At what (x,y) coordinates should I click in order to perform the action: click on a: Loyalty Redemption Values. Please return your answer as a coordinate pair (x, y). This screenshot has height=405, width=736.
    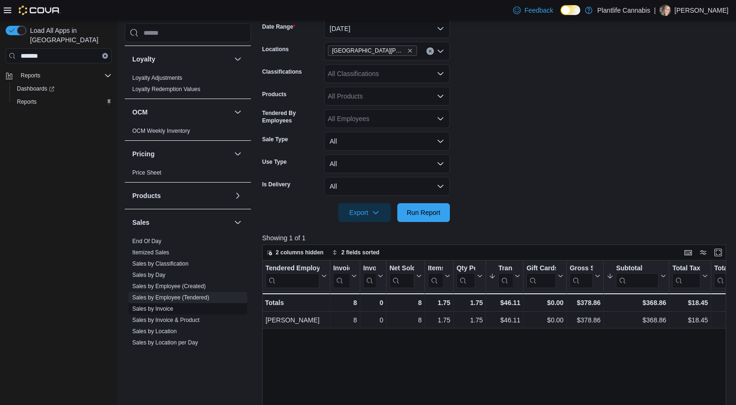
    Looking at the image, I should click on (166, 89).